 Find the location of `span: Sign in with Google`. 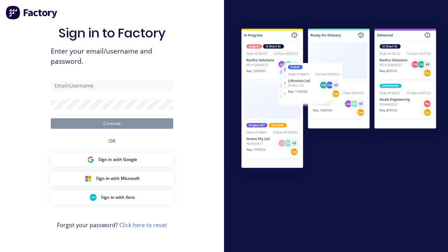

span: Sign in with Google is located at coordinates (118, 160).